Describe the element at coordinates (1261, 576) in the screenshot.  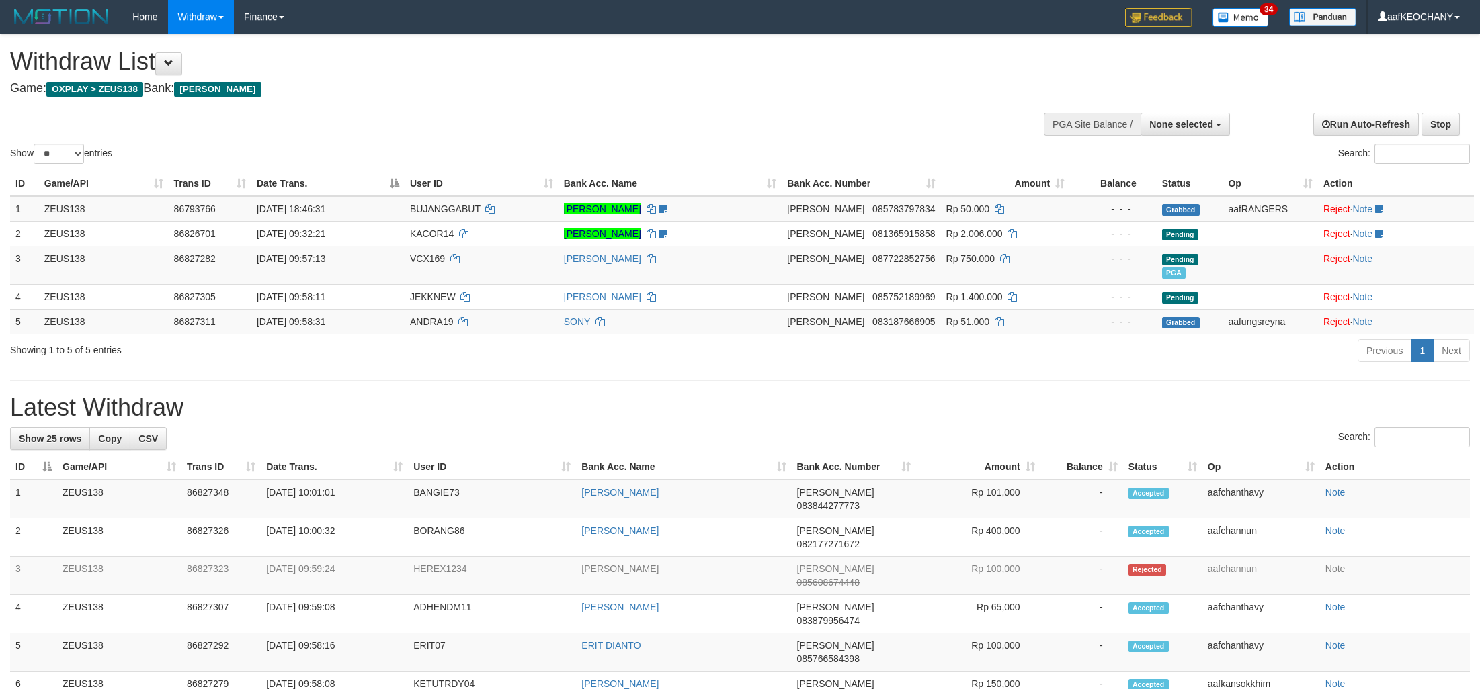
I see `td: aafchannun` at that location.